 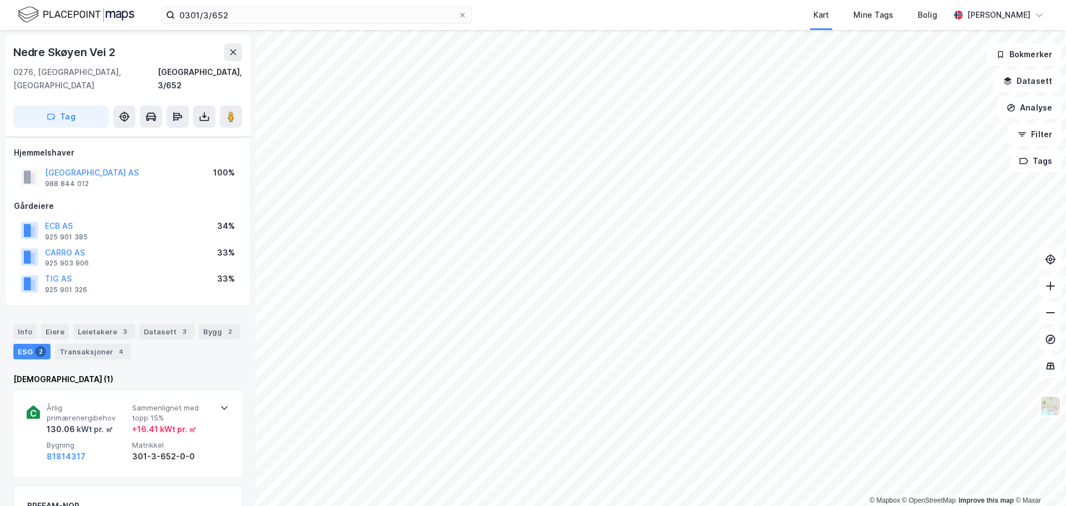 I want to click on div: Eiere, so click(x=55, y=331).